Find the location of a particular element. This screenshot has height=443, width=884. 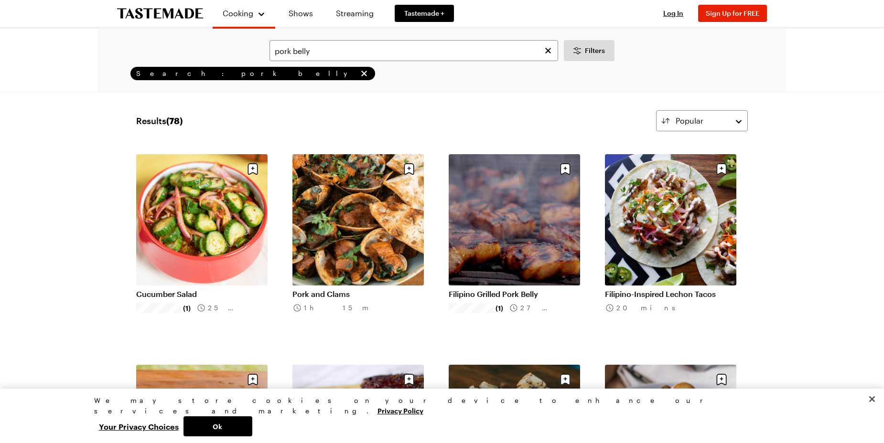

span: Tastemade + is located at coordinates (424, 13).